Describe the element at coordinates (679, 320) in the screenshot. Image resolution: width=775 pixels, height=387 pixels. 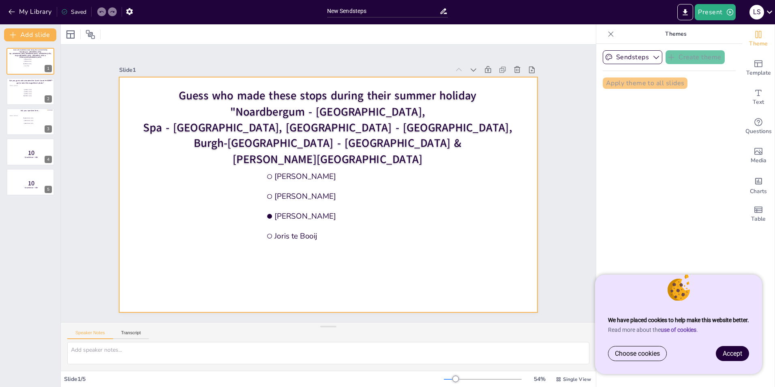
I see `strong: We have placed cookies to help make this website better.` at that location.